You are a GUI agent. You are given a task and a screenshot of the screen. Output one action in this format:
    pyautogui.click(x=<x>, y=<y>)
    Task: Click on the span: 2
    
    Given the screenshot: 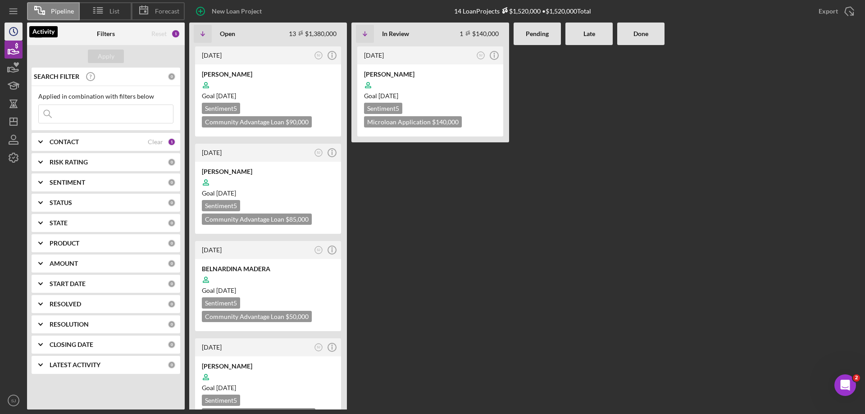 What is the action you would take?
    pyautogui.click(x=856, y=378)
    